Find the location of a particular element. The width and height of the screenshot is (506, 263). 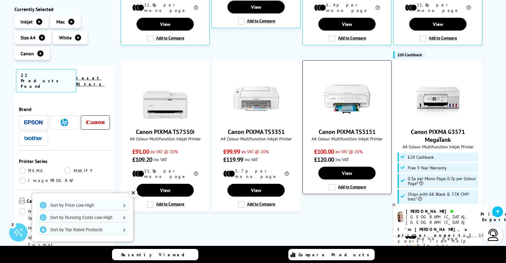

span: £119.99 is located at coordinates (233, 160).